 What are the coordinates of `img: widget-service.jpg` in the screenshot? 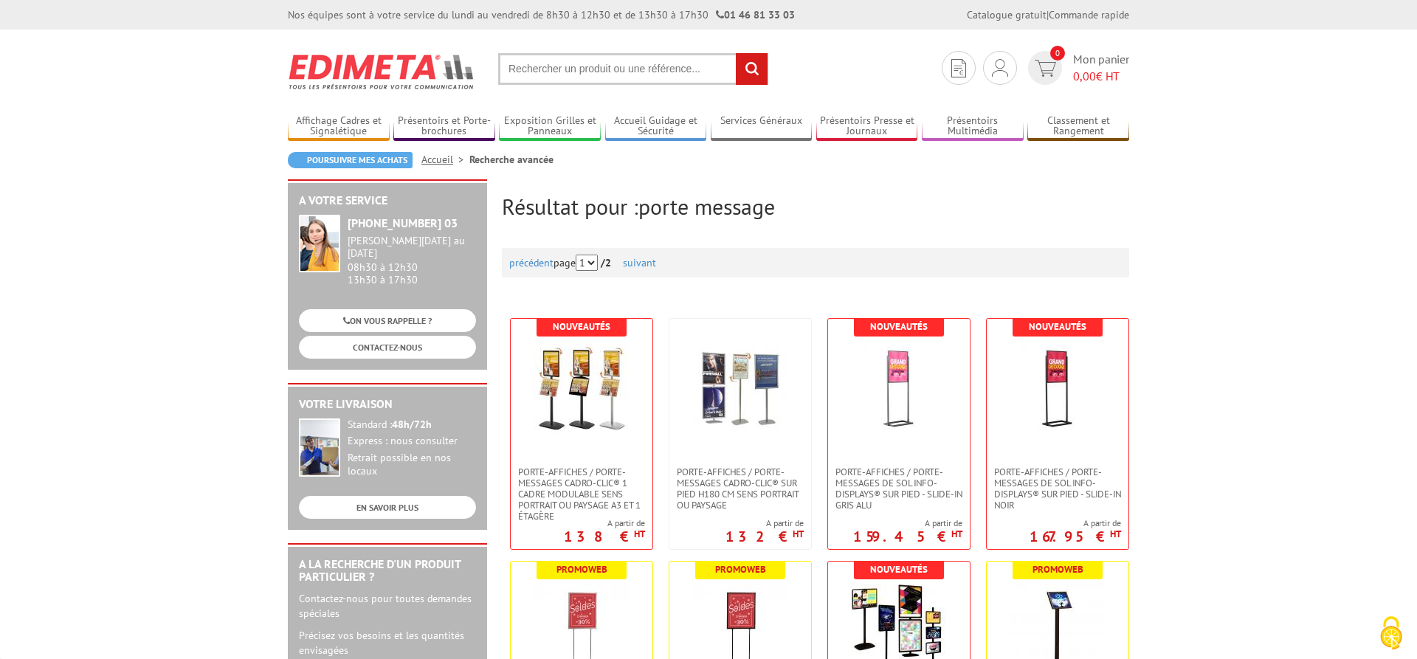 It's located at (320, 244).